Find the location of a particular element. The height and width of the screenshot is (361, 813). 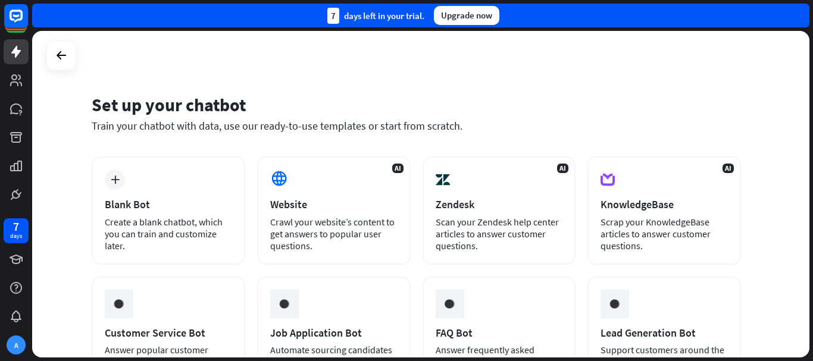

a: 7 days is located at coordinates (16, 231).